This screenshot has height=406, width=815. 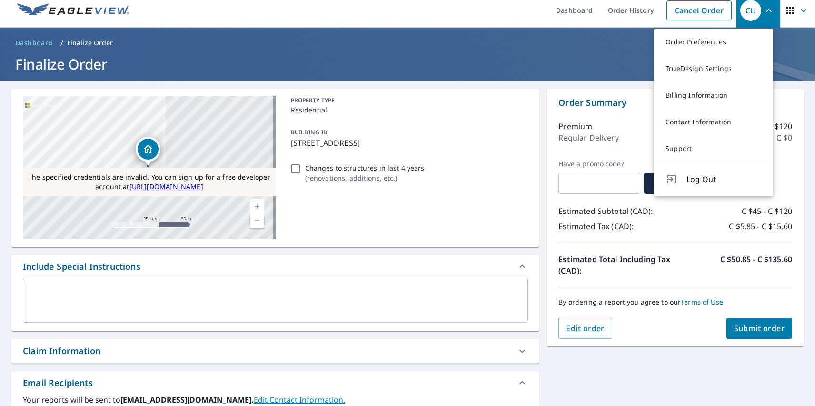 What do you see at coordinates (365, 178) in the screenshot?
I see `p: ( renovations, additions, etc. )` at bounding box center [365, 178].